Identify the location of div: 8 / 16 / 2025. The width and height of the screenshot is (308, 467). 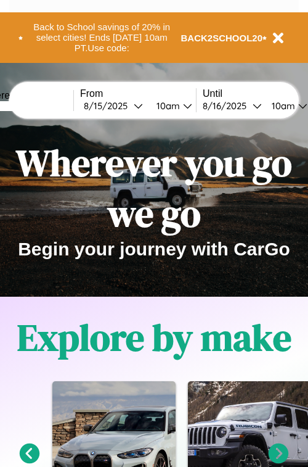
(228, 105).